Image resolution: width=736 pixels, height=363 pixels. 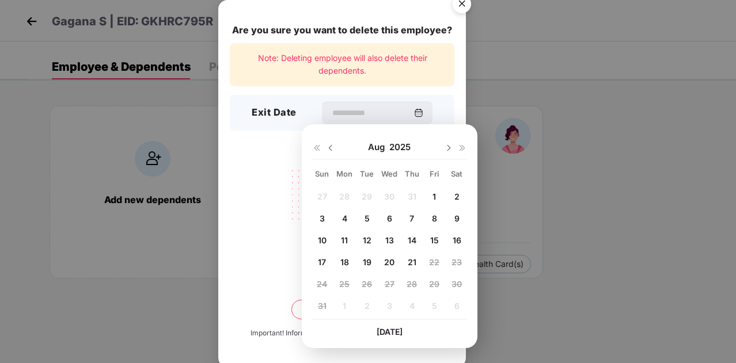 I want to click on div: Mon, so click(x=344, y=174).